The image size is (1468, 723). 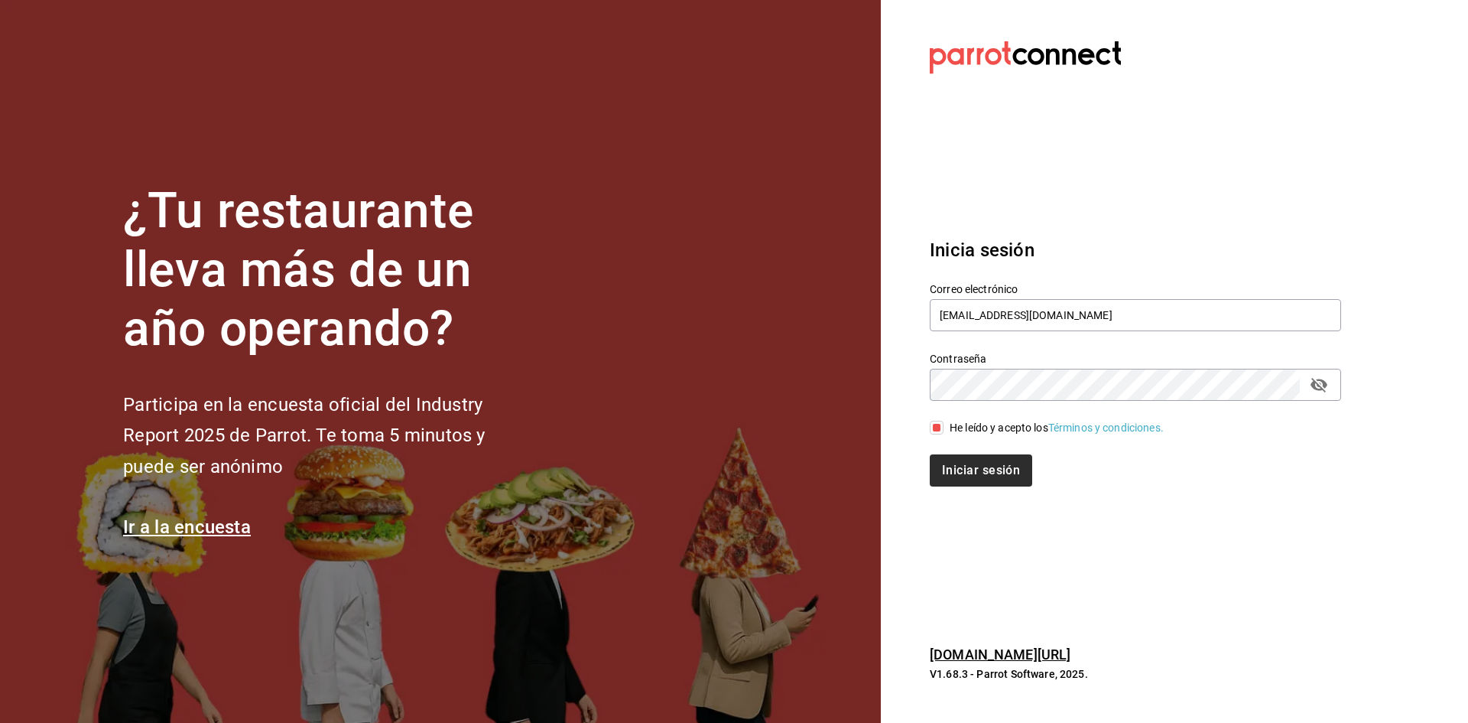 I want to click on button: Iniciar sesión, so click(x=981, y=470).